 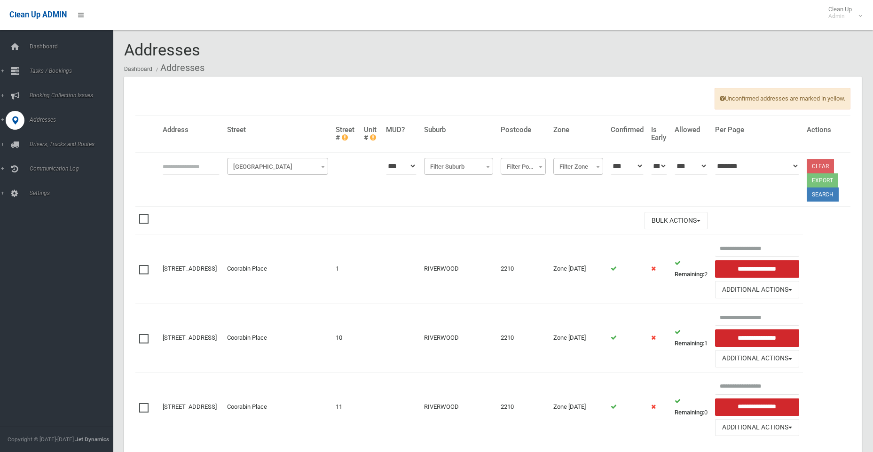 What do you see at coordinates (659, 134) in the screenshot?
I see `h4: Is Early` at bounding box center [659, 134].